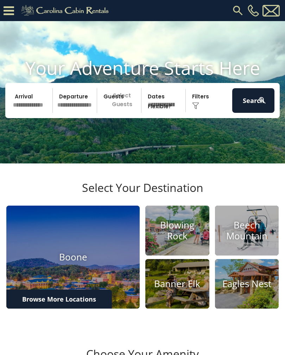 This screenshot has width=285, height=355. What do you see at coordinates (247, 231) in the screenshot?
I see `a: Beech Mountain` at bounding box center [247, 231].